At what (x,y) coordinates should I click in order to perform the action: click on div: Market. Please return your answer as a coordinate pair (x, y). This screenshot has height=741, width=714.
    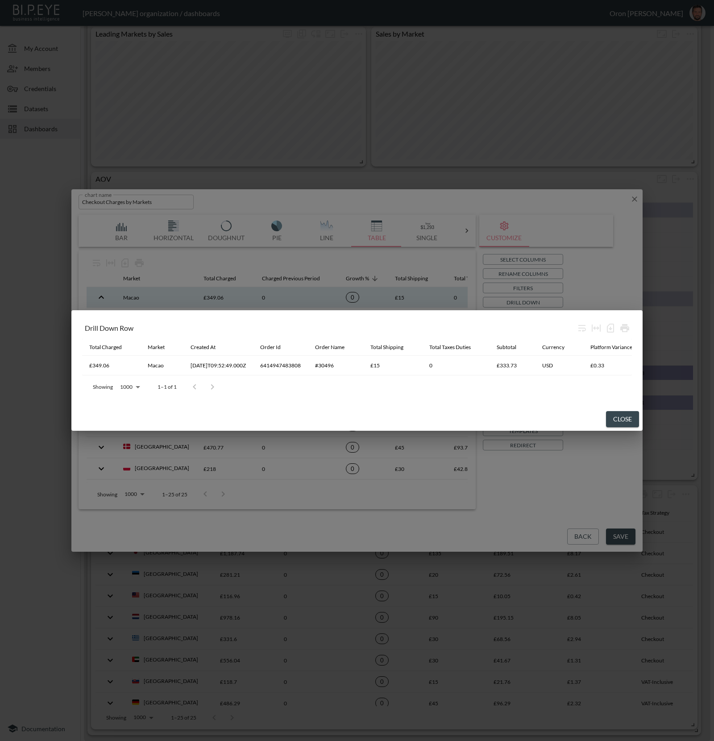
    Looking at the image, I should click on (156, 347).